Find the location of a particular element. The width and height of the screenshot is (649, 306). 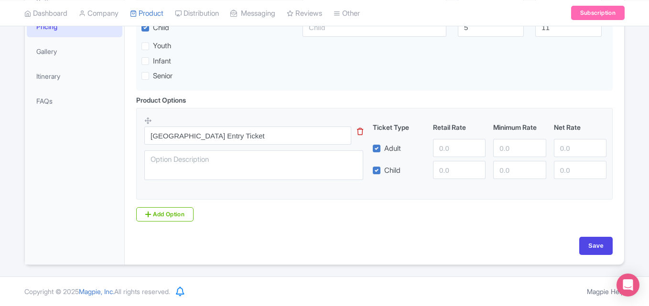

div: Copyright © 2025 All rights reserved. is located at coordinates (97, 291).